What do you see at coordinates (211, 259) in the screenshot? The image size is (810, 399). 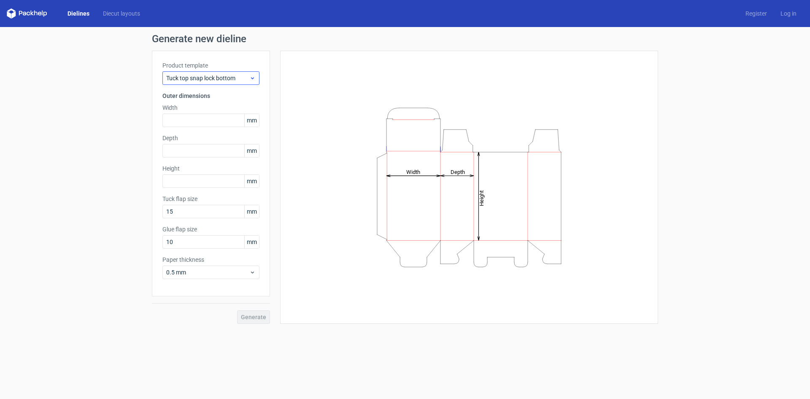 I see `label: Paper thickness` at bounding box center [211, 259].